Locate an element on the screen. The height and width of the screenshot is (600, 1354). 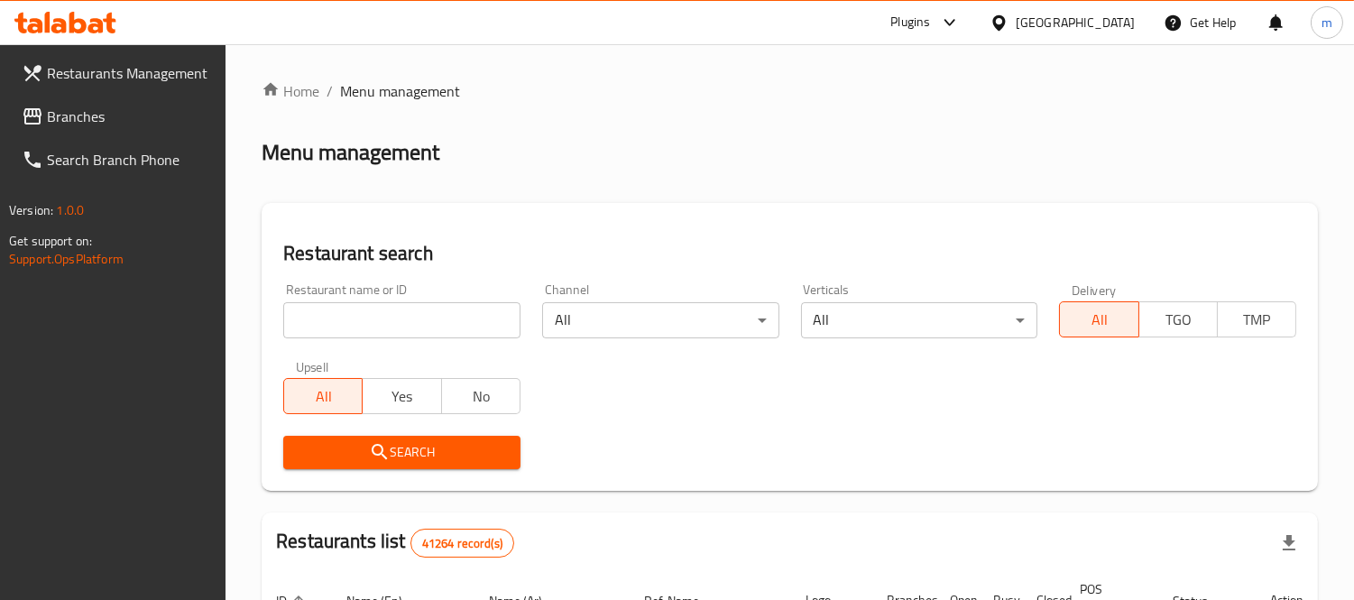
span: TMP is located at coordinates (1256, 319).